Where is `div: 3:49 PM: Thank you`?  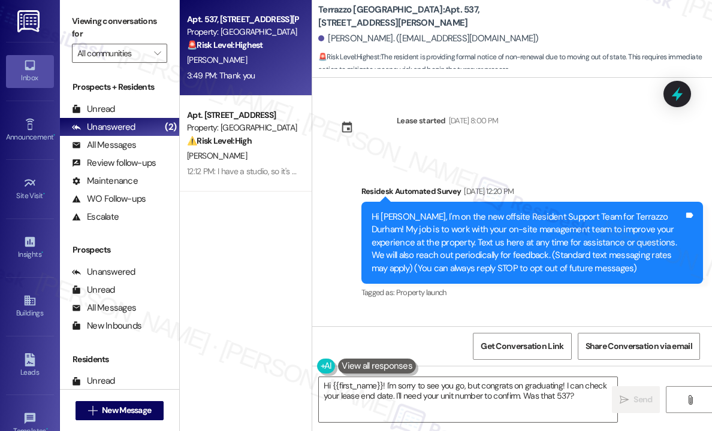 div: 3:49 PM: Thank you is located at coordinates (220, 75).